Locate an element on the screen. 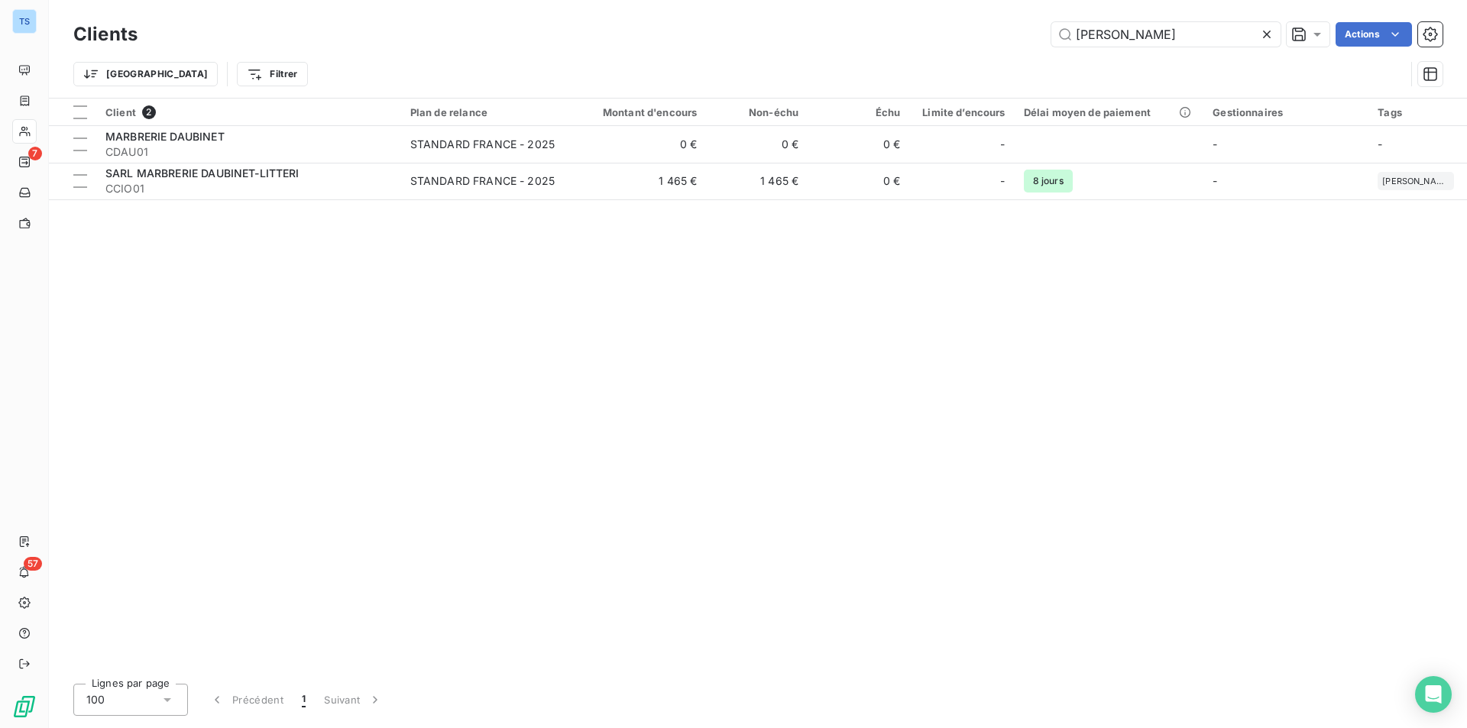 Image resolution: width=1467 pixels, height=728 pixels. input: Rechercher is located at coordinates (1166, 34).